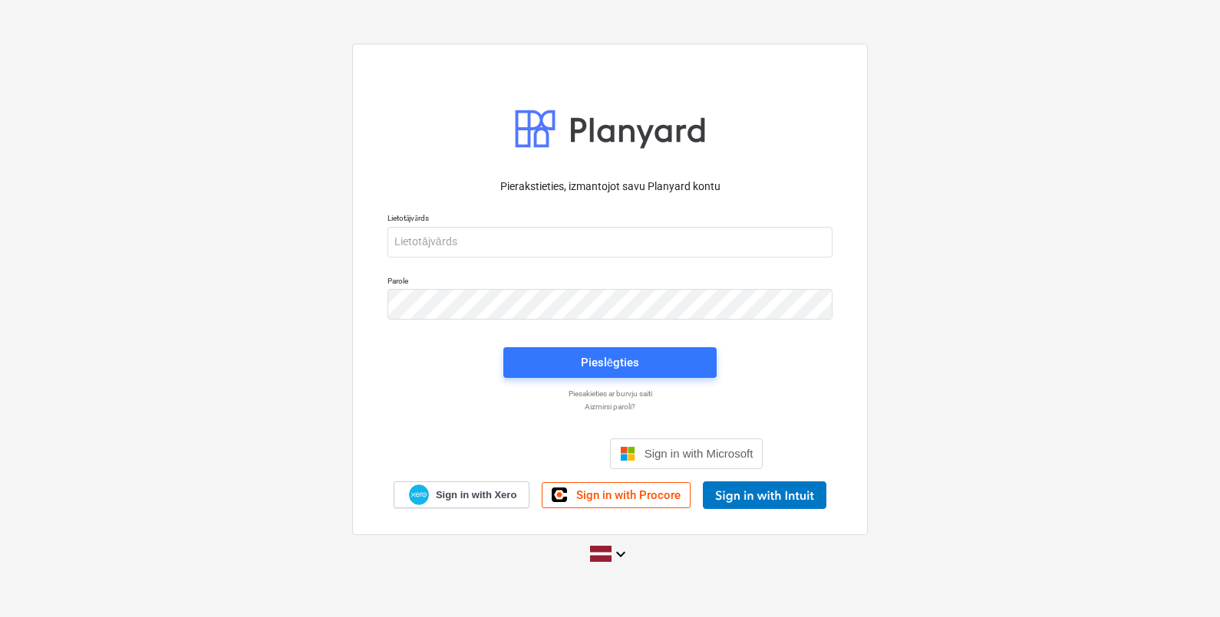 The height and width of the screenshot is (617, 1220). I want to click on a: Sign in with Xero, so click(462, 495).